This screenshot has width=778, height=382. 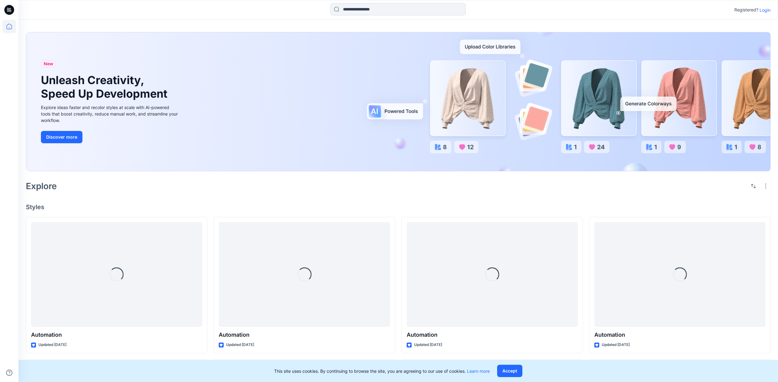 I want to click on h1: Unleash Creativity, Speed Up Development, so click(x=106, y=87).